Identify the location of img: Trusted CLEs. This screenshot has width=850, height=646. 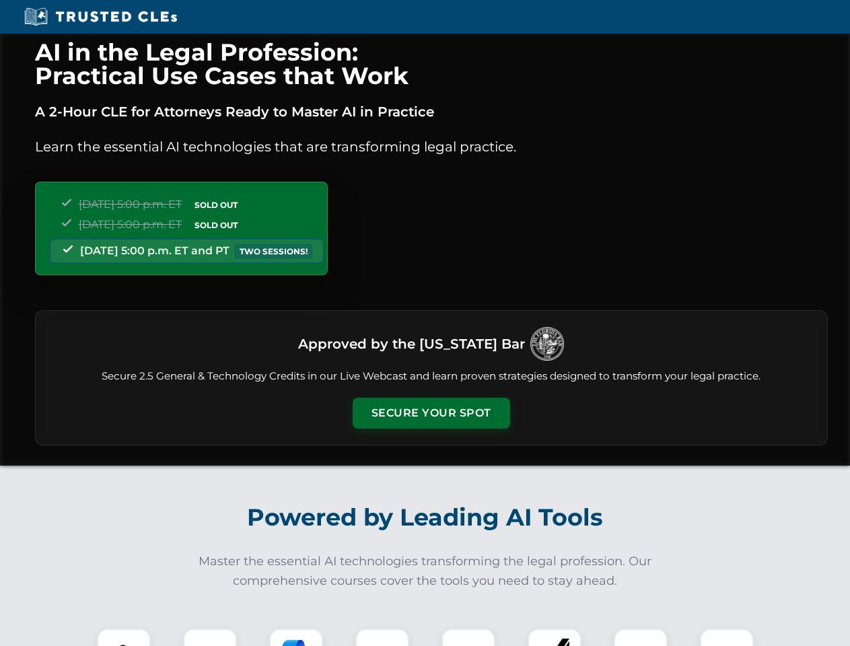
(100, 17).